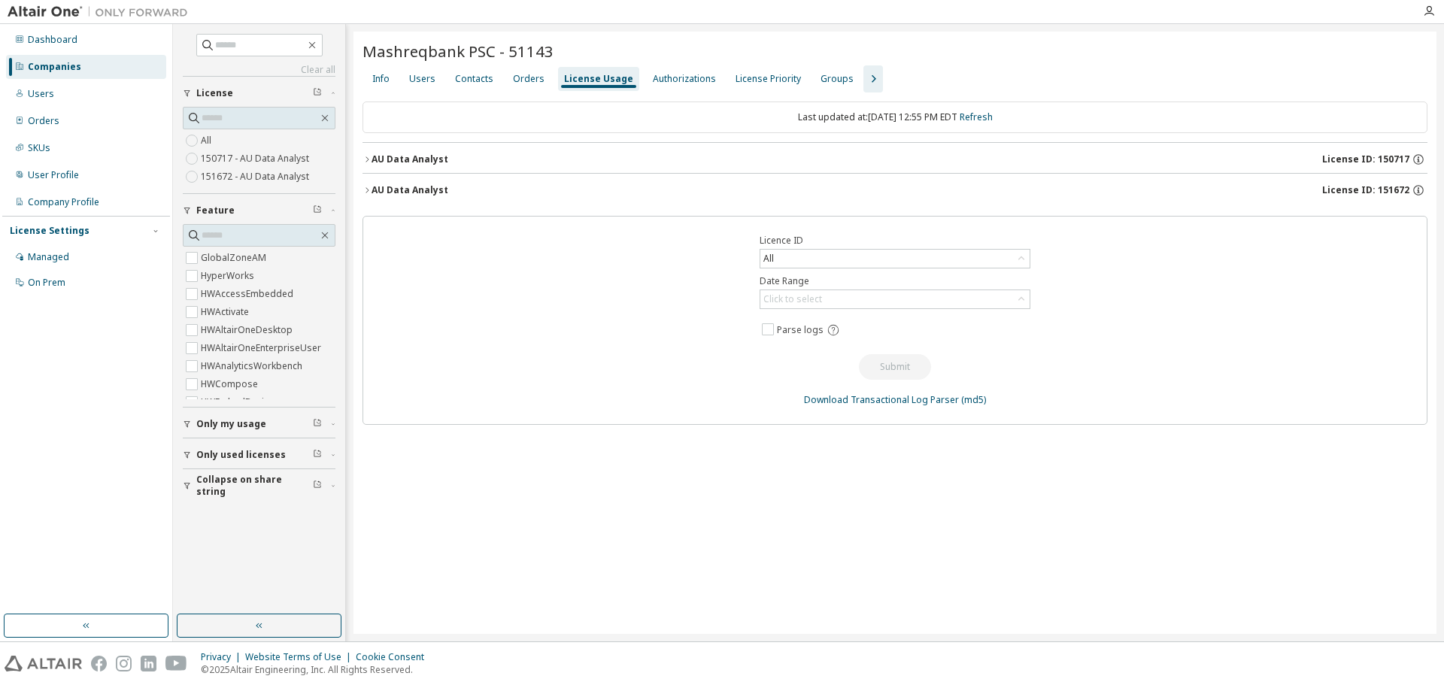 This screenshot has height=685, width=1444. I want to click on a: (md5), so click(973, 399).